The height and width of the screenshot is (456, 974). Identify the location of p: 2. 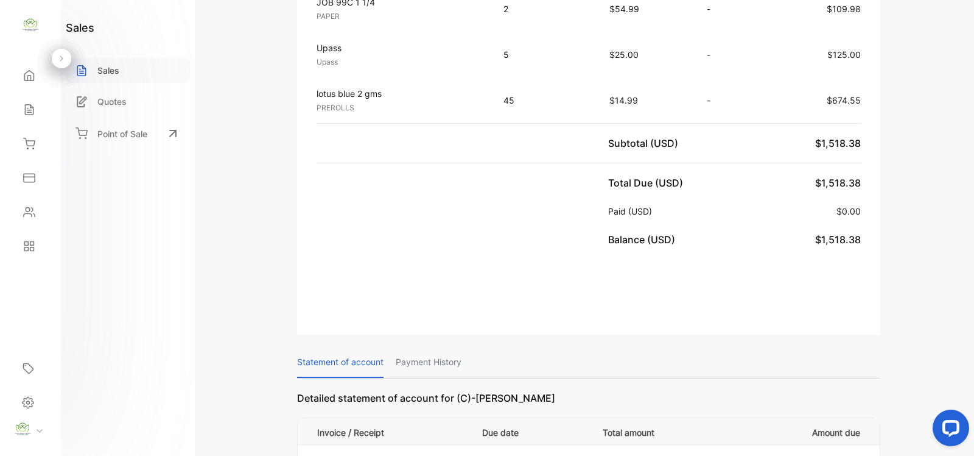
(544, 9).